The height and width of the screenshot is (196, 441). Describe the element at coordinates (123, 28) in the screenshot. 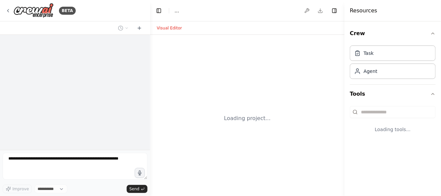

I see `button: Switch to previous chat` at that location.